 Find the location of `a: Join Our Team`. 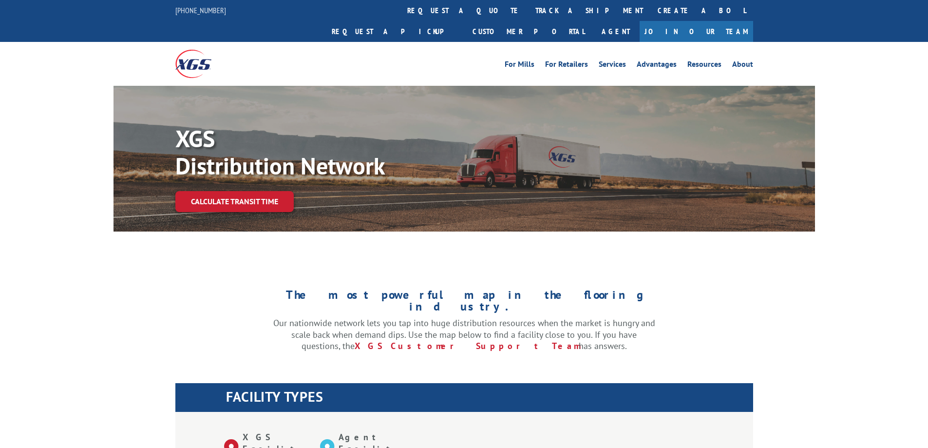

a: Join Our Team is located at coordinates (696, 31).